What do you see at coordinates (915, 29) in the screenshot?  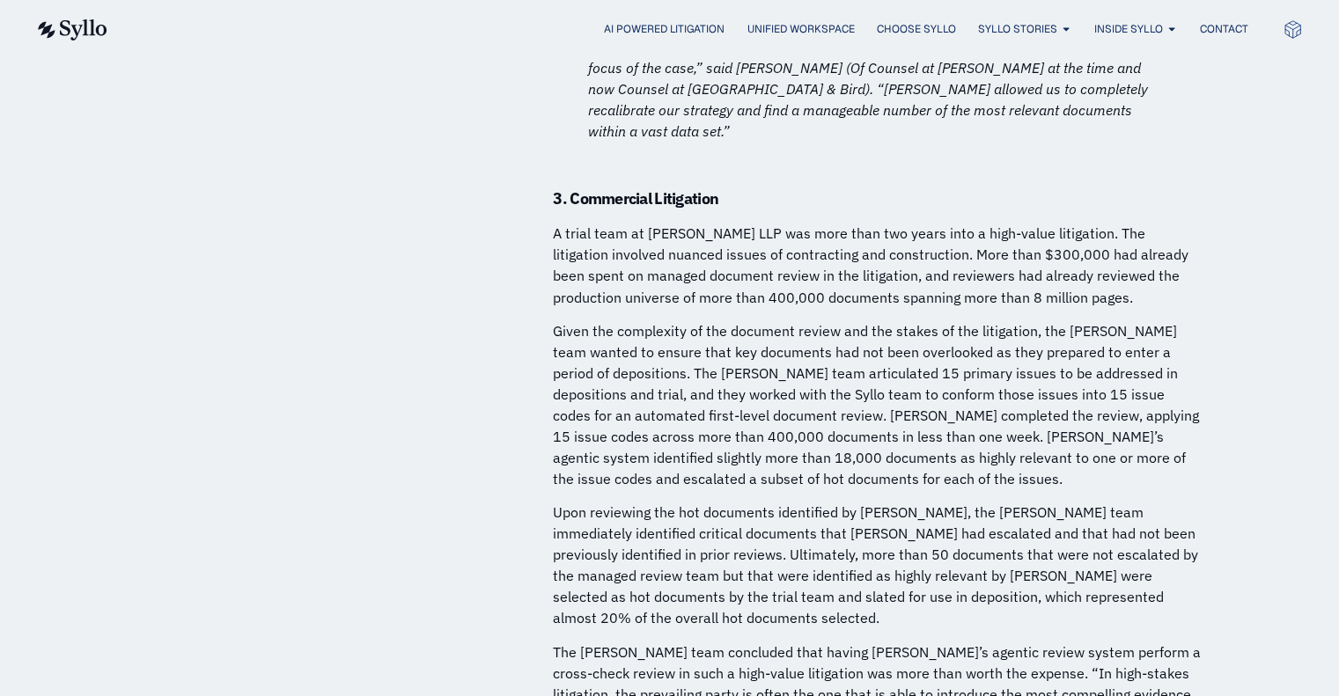 I see `a: Choose Syllo` at bounding box center [915, 29].